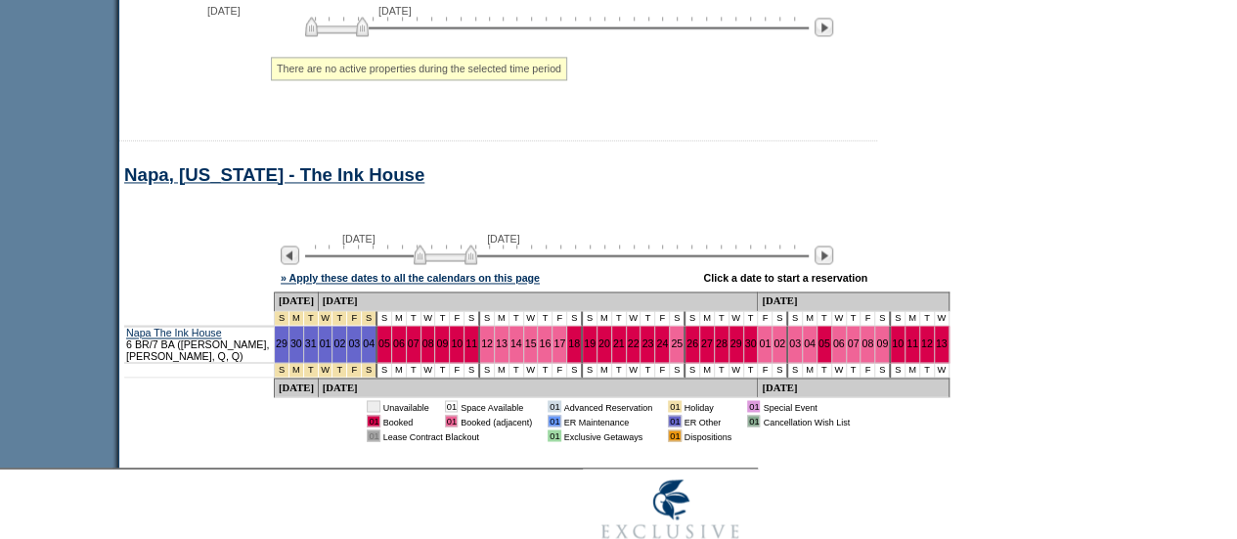  What do you see at coordinates (854, 343) in the screenshot?
I see `a: 07` at bounding box center [854, 343].